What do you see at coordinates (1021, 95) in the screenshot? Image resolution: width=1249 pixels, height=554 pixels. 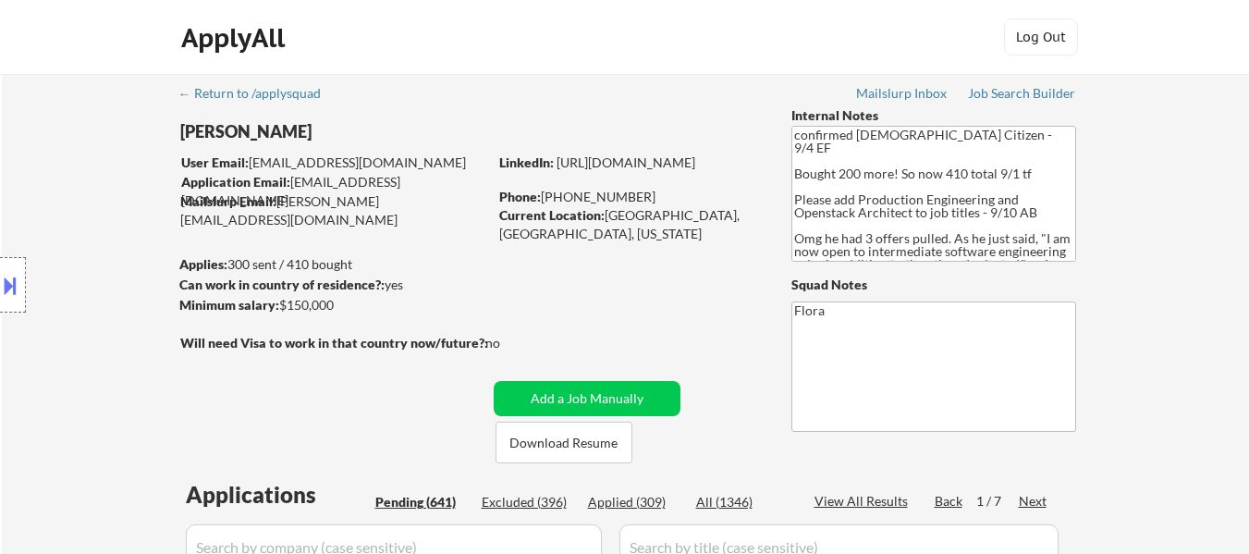 I see `a: Job Search Builder` at bounding box center [1021, 95].